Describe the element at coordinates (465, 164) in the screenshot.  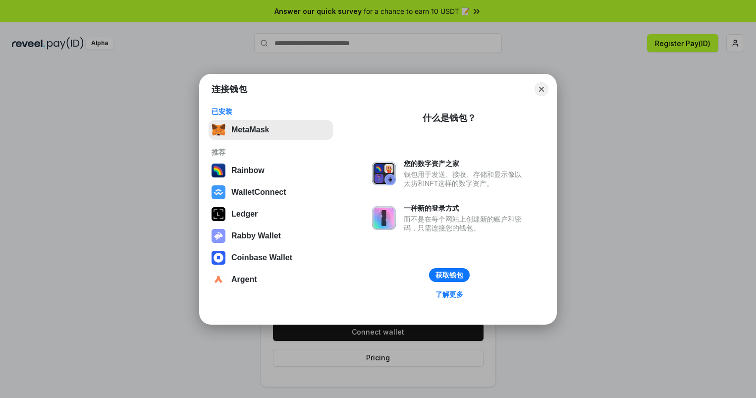
I see `div: 您的数字资产之家` at that location.